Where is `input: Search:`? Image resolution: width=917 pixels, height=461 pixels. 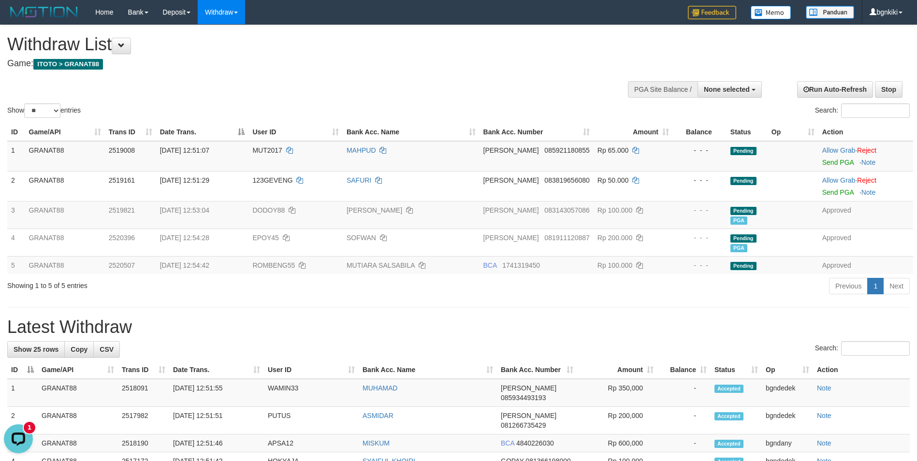 input: Search: is located at coordinates (875, 348).